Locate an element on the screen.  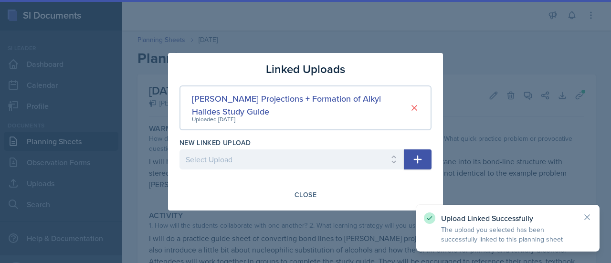
div: Close is located at coordinates (306, 195).